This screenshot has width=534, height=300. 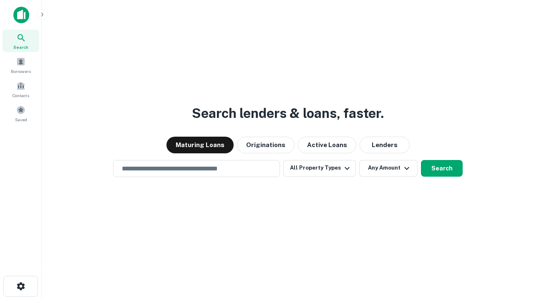 I want to click on button: Maturing Loans, so click(x=200, y=145).